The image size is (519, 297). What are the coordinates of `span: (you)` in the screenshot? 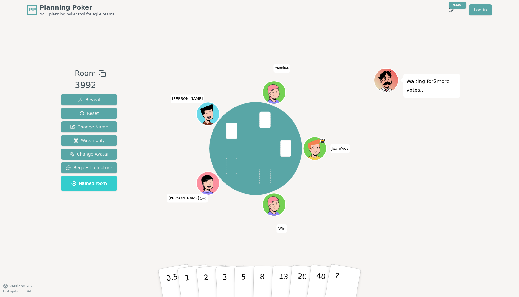 It's located at (203, 198).